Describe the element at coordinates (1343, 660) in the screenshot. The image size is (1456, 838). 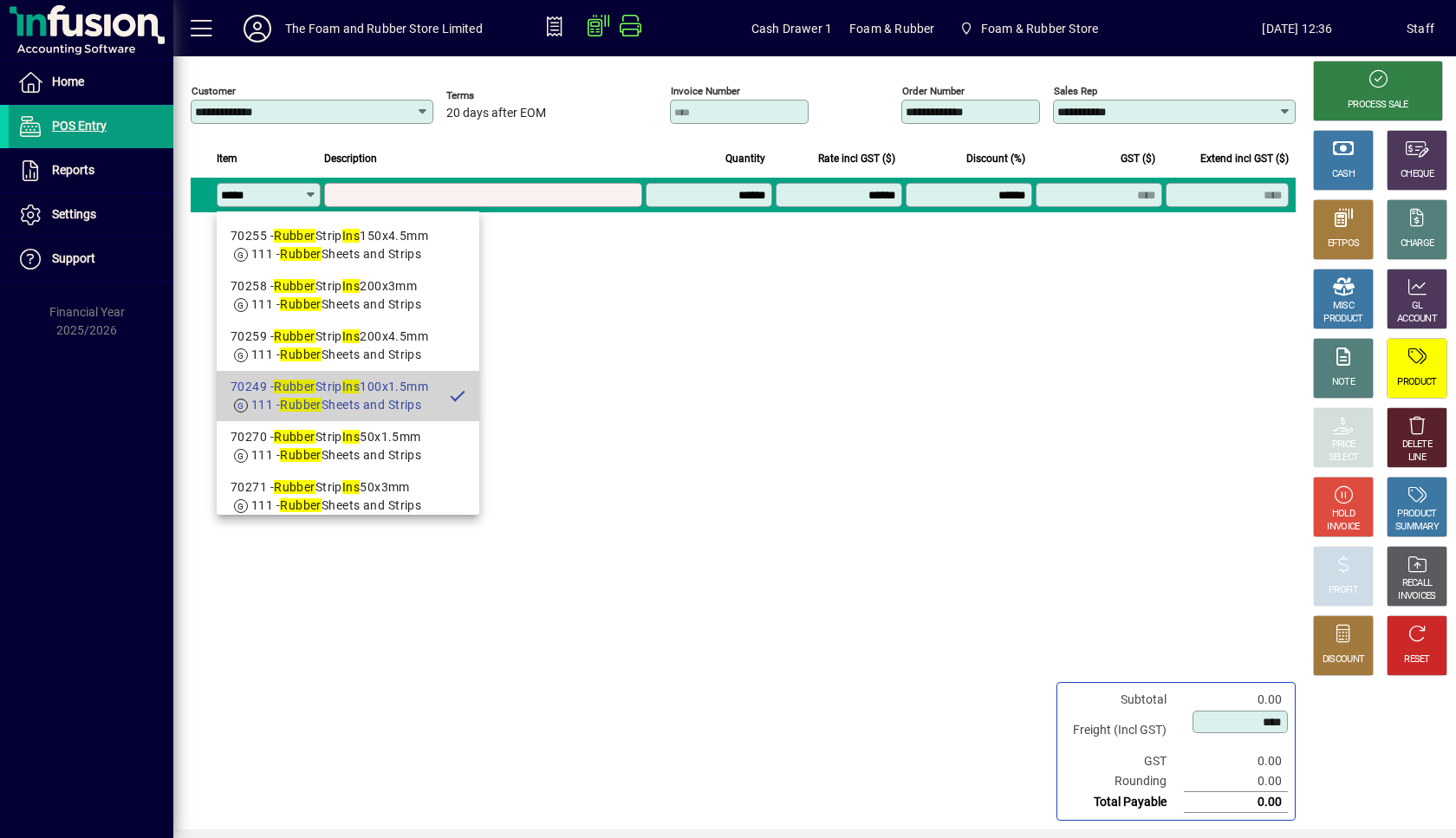
I see `div: DISCOUNT` at that location.